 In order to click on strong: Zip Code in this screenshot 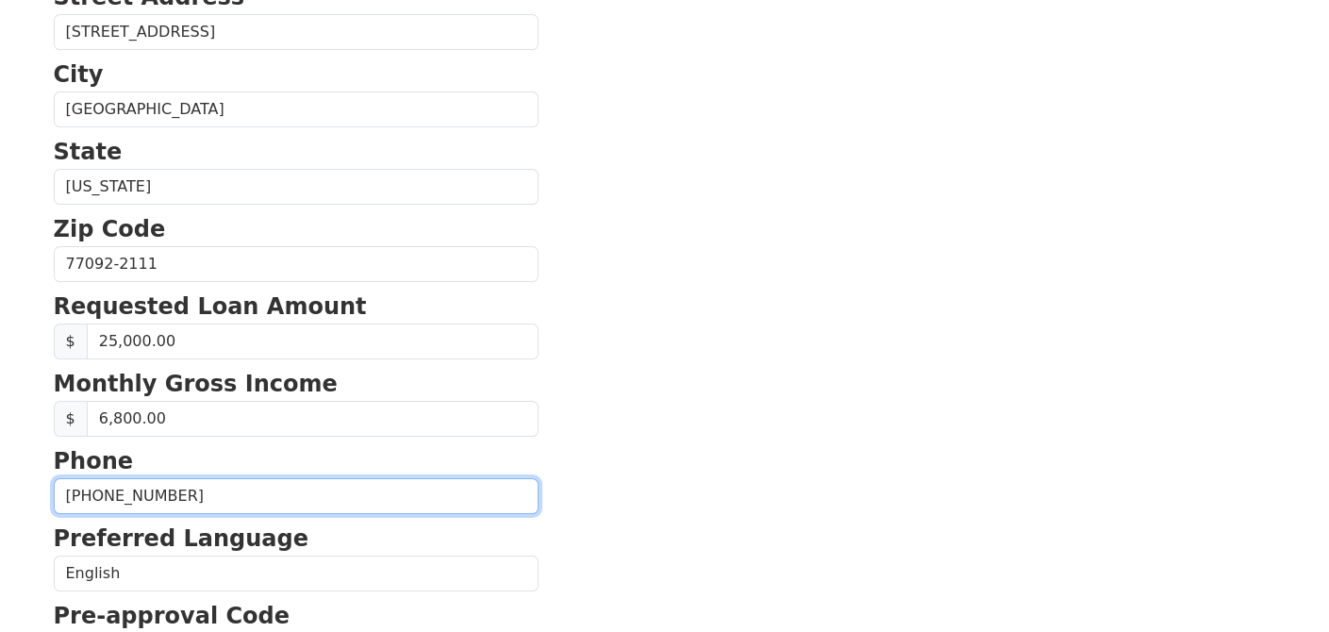, I will do `click(109, 229)`.